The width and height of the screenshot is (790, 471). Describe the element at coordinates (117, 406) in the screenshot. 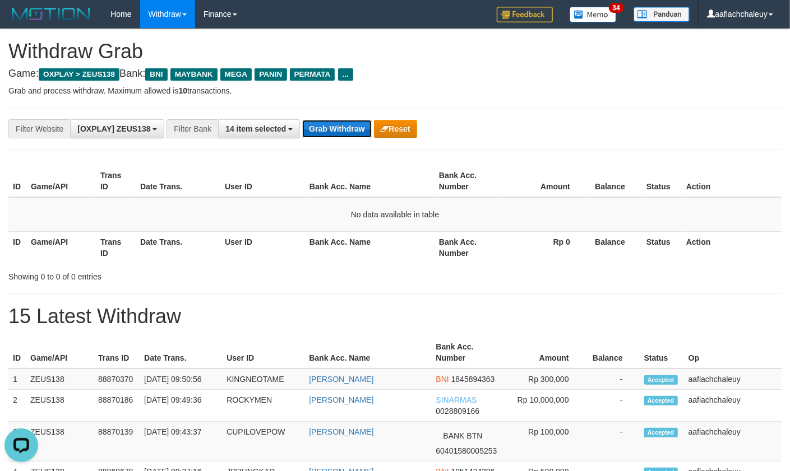

I see `td: 88870186` at that location.